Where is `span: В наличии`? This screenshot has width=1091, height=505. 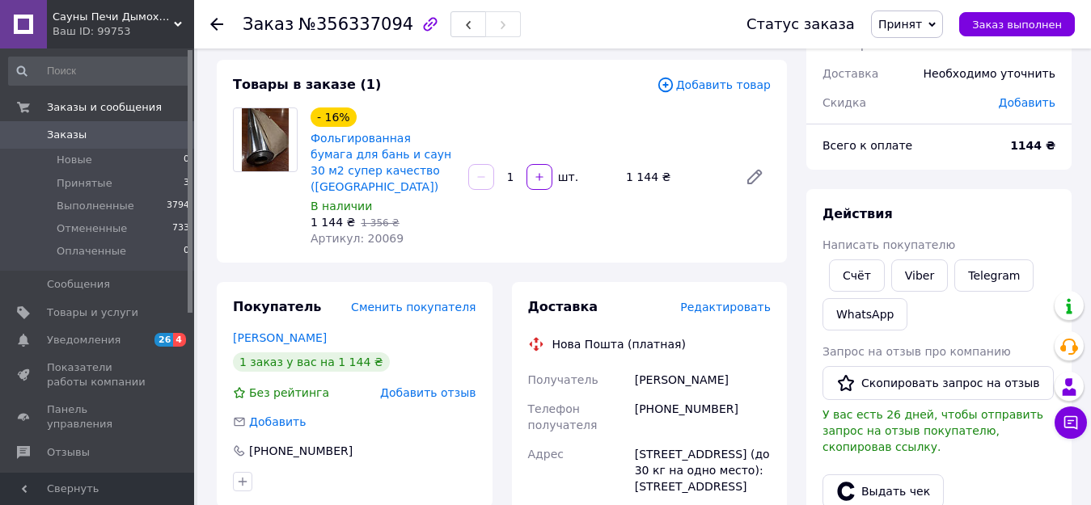
span: В наличии is located at coordinates (341, 206).